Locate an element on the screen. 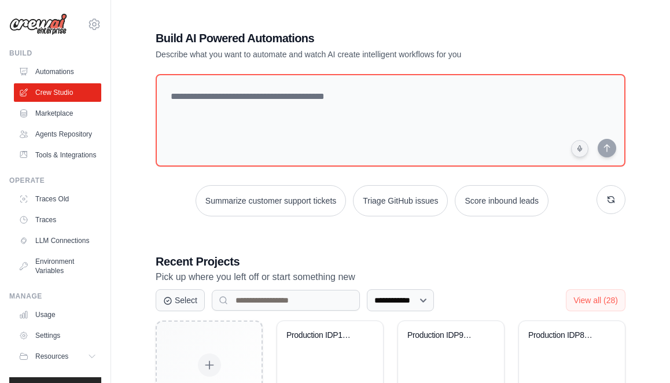  span: Resources is located at coordinates (51, 356).